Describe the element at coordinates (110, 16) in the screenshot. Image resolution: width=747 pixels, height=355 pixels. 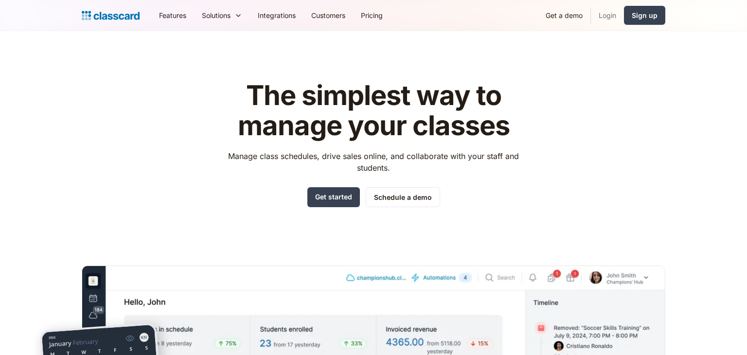
I see `a: home` at that location.